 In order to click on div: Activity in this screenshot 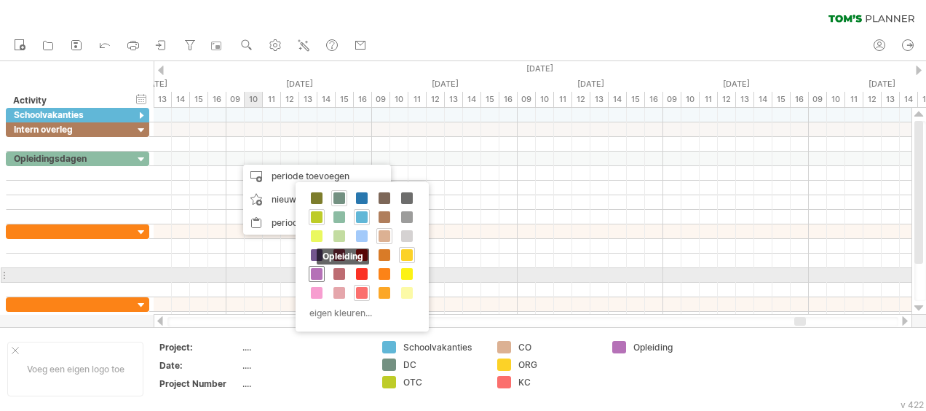, I will do `click(69, 101)`.